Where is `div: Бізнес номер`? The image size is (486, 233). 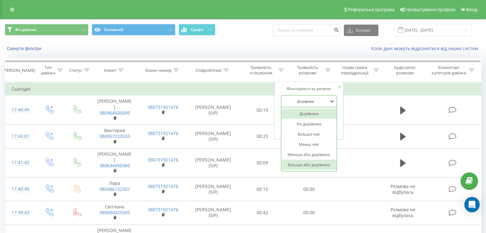
div: Бізнес номер is located at coordinates (158, 70).